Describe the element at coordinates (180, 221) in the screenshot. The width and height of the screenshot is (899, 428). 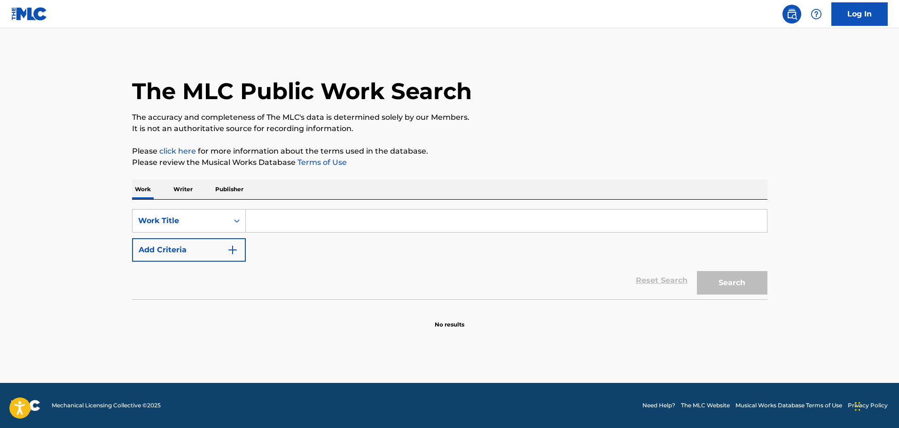
I see `div: Work Title` at that location.